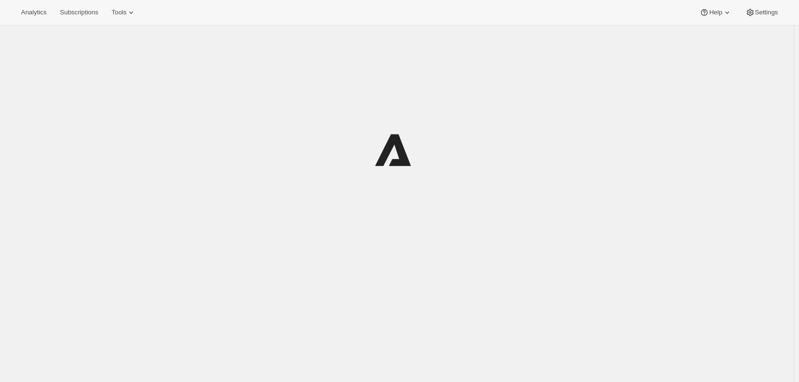  Describe the element at coordinates (715, 12) in the screenshot. I see `span: Help` at that location.